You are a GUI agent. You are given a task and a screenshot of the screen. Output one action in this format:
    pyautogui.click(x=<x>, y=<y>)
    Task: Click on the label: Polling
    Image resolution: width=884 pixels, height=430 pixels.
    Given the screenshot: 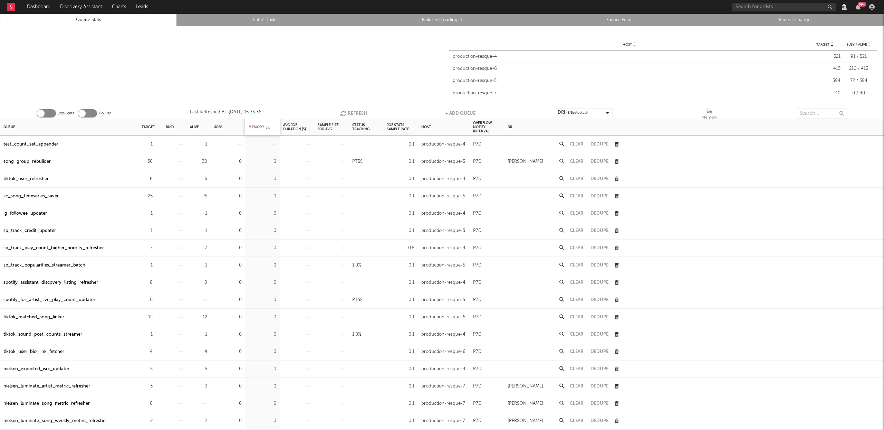 What is the action you would take?
    pyautogui.click(x=105, y=113)
    